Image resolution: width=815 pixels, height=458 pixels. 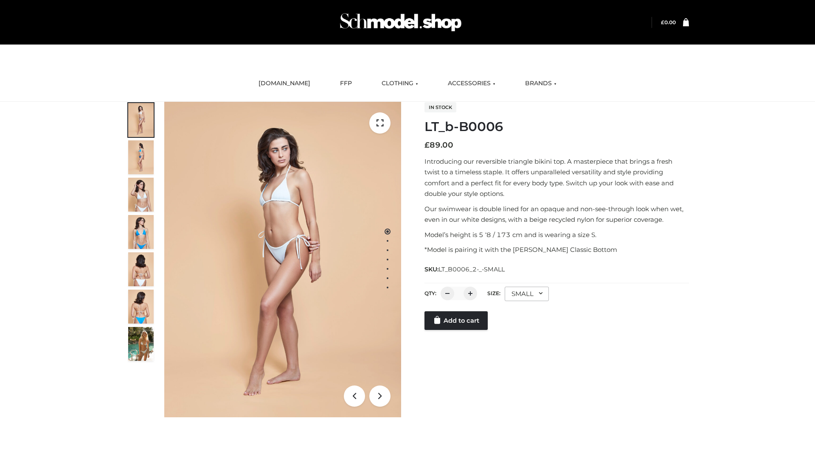 What do you see at coordinates (440, 107) in the screenshot?
I see `span: In stock` at bounding box center [440, 107].